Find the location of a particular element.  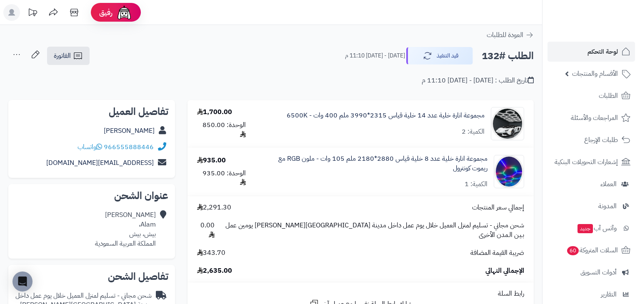

span: السلات المتروكة is located at coordinates (592, 250).